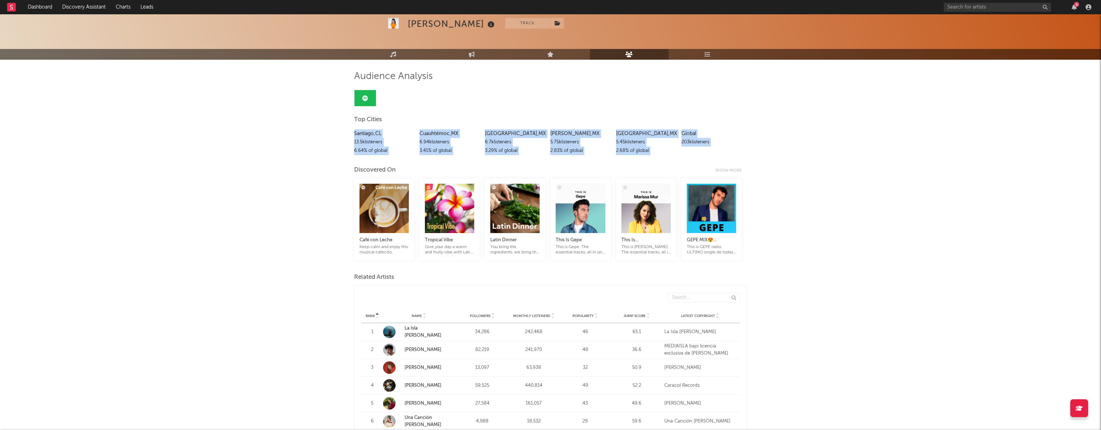 Image resolution: width=1101 pixels, height=430 pixels. I want to click on div: Global, so click(712, 134).